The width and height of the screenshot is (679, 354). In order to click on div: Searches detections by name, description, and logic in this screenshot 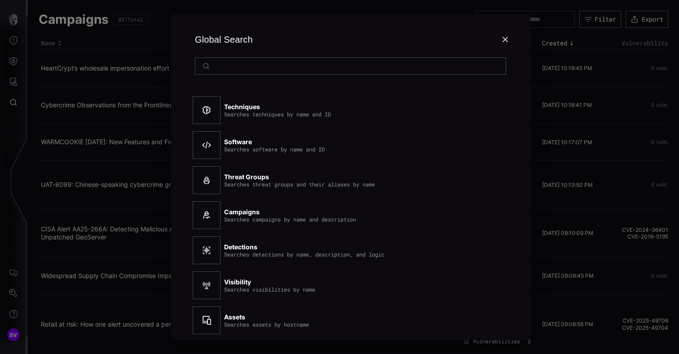, I will do `click(304, 254)`.